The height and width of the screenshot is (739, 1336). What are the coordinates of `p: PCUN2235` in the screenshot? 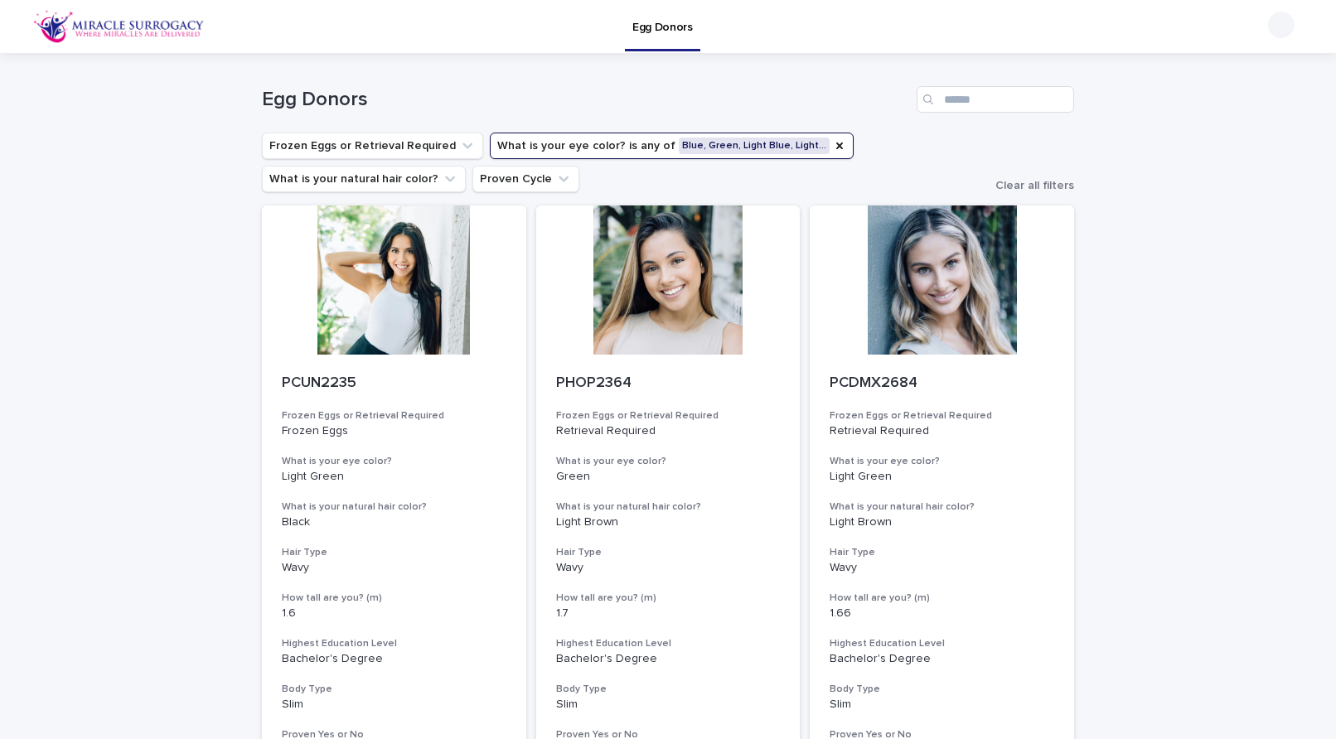 It's located at (394, 384).